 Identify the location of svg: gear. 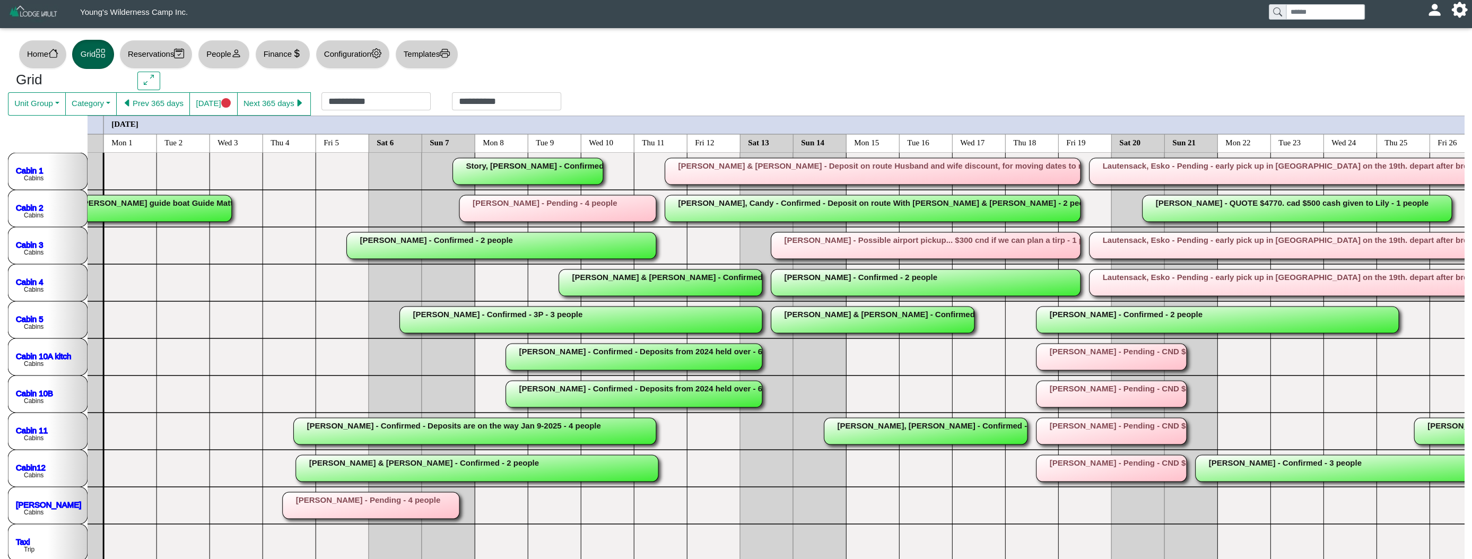
(376, 53).